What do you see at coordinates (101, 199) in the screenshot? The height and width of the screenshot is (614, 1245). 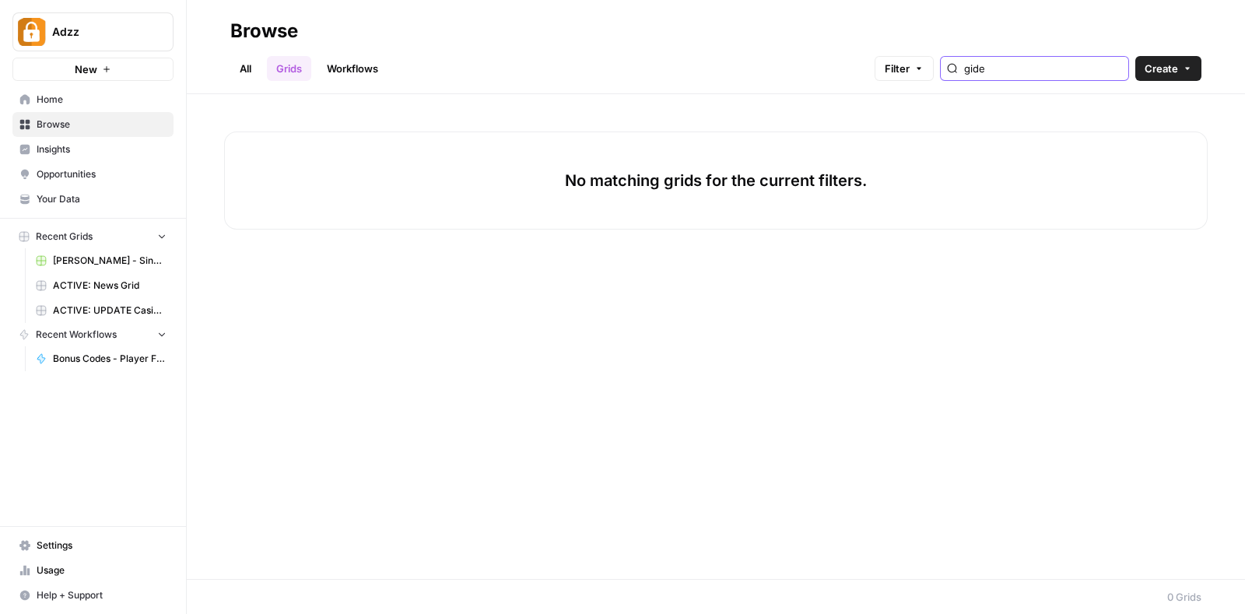 I see `span: Your Data` at bounding box center [101, 199].